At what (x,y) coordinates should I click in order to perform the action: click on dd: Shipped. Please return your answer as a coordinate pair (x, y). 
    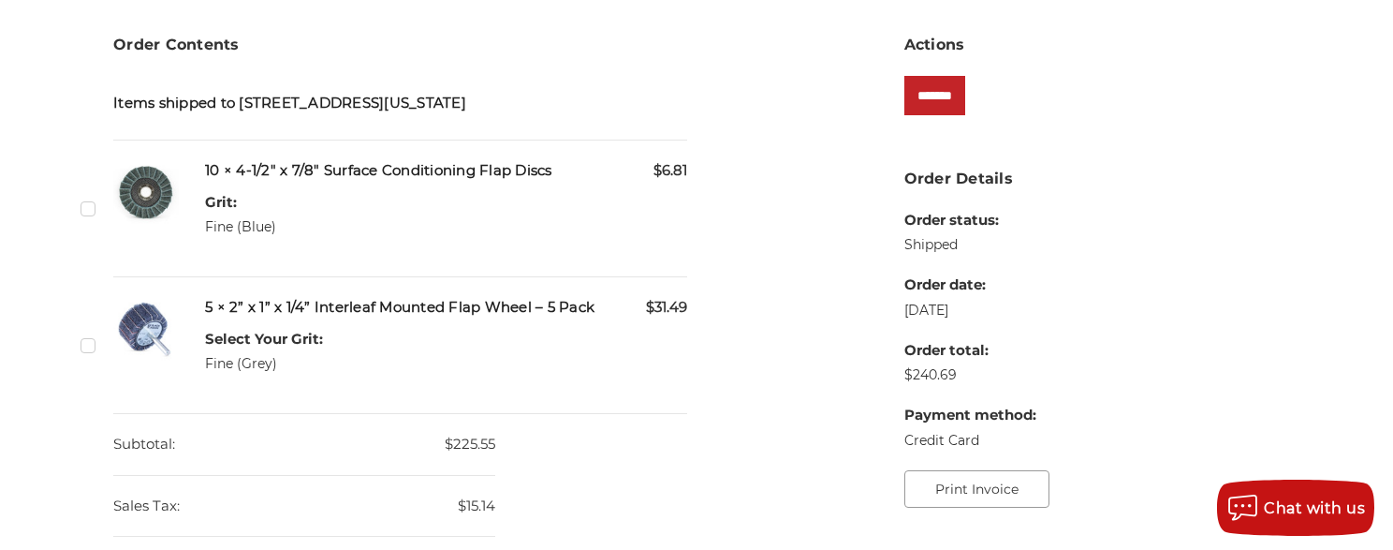
    Looking at the image, I should click on (970, 244).